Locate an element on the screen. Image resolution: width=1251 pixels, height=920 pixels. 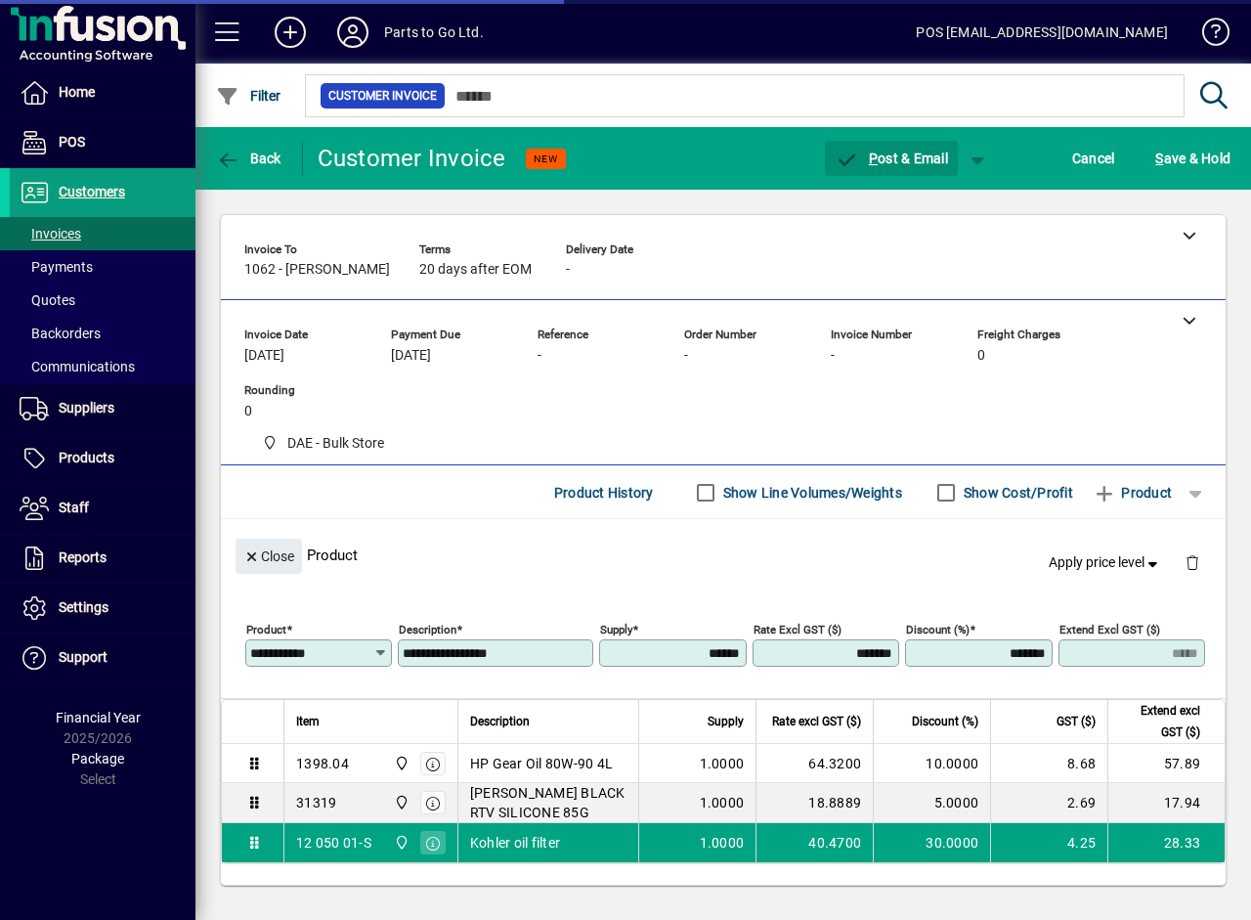
button: Product History is located at coordinates (604, 493).